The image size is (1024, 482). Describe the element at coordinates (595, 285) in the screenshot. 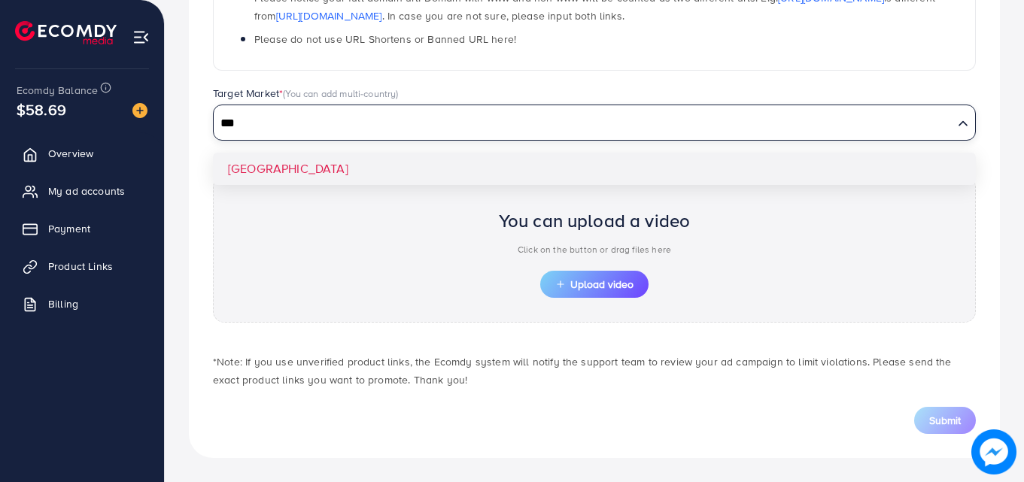

I see `span: Upload video` at that location.